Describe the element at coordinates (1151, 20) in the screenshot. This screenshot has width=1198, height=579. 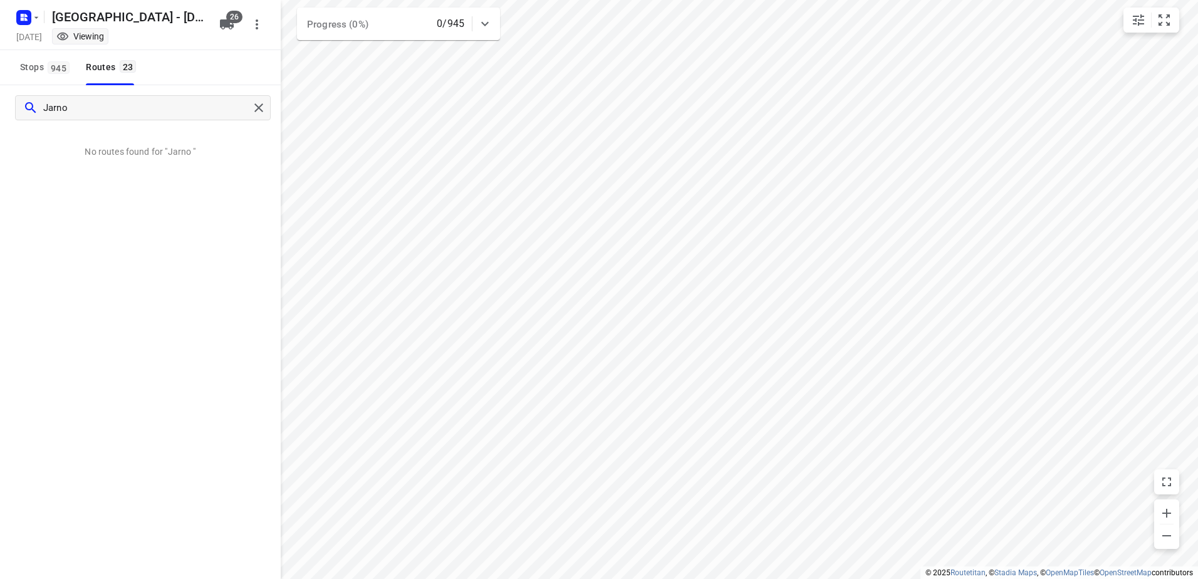
I see `div: small contained button group` at that location.